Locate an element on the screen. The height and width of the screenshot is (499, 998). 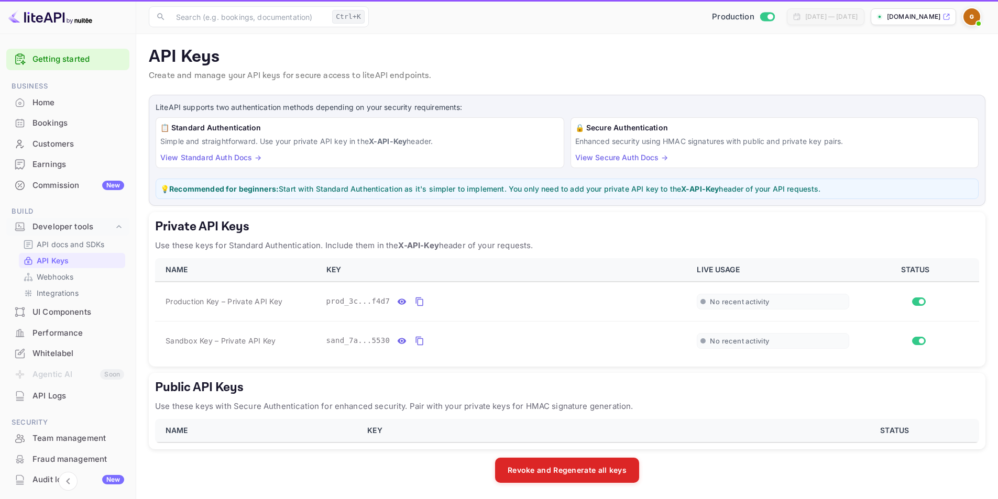
h5: Public API Keys is located at coordinates (567, 388).